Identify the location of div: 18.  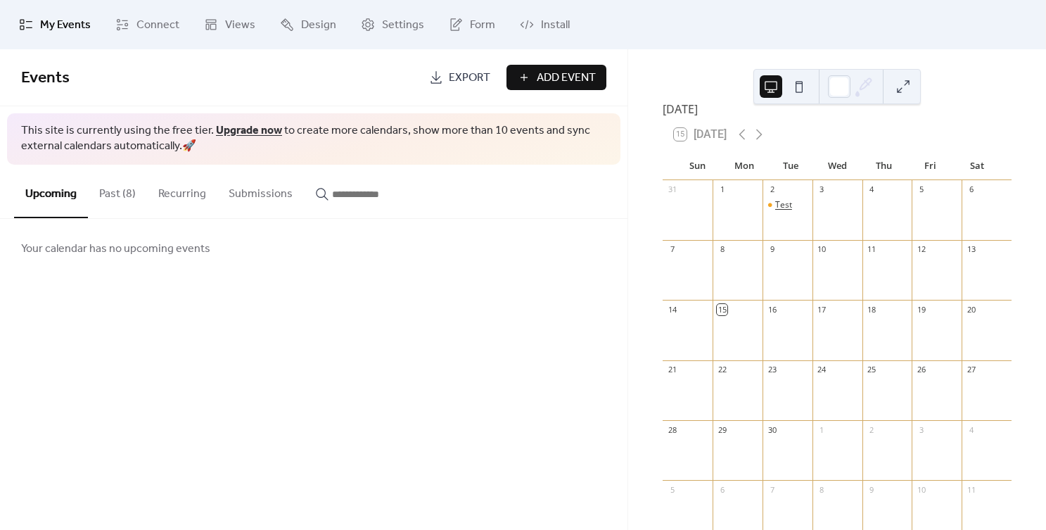
(872, 309).